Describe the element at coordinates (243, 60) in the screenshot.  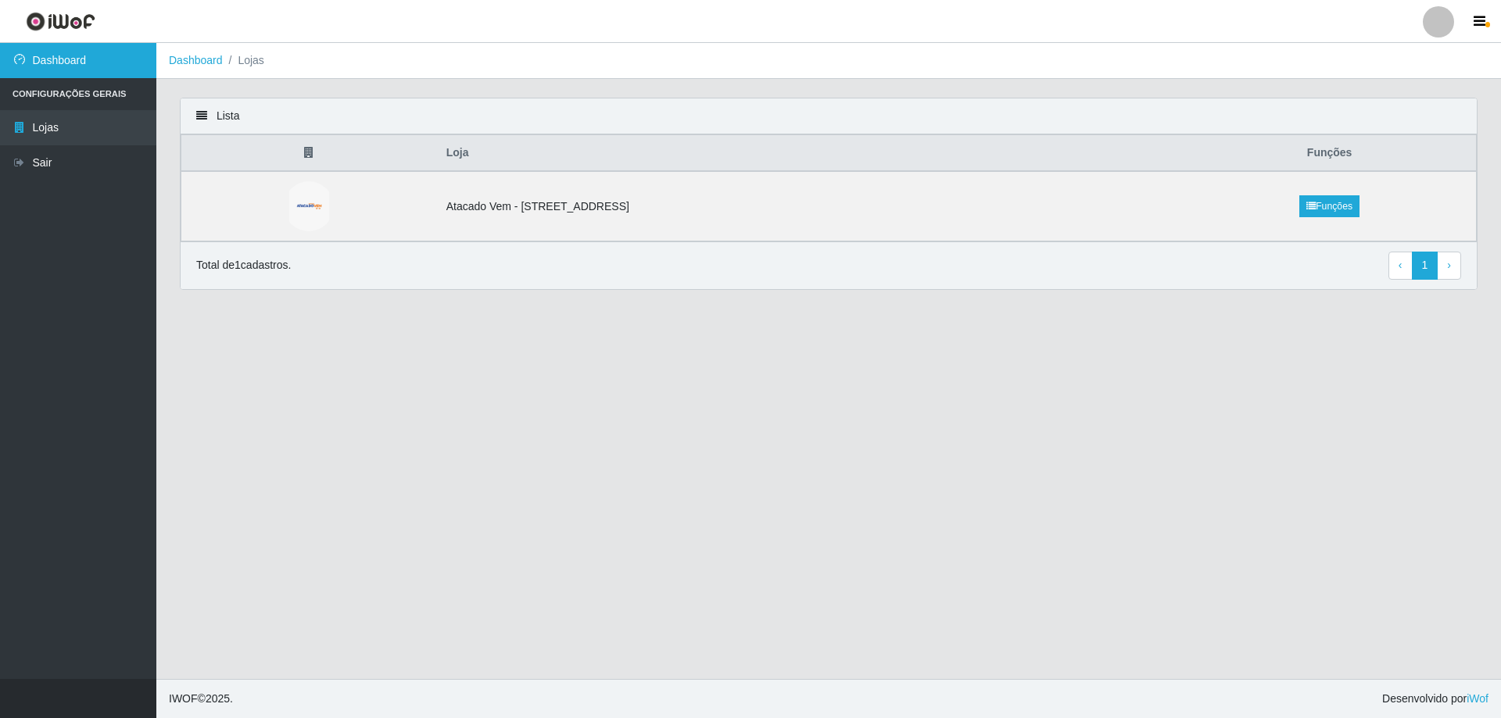
I see `li: Lojas` at that location.